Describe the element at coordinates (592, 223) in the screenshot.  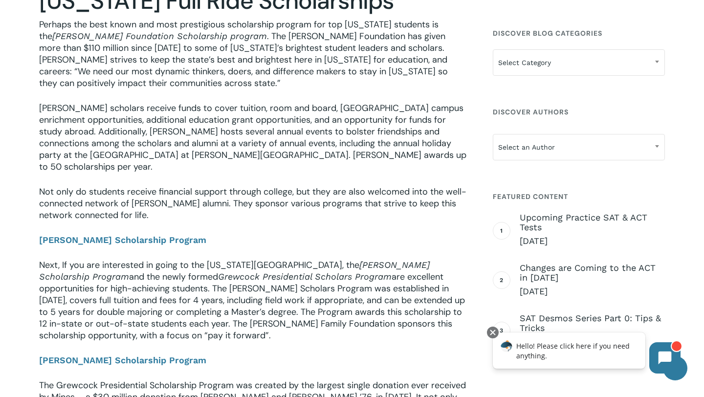
I see `span: Upcoming Practice SAT & ACT Tests` at that location.